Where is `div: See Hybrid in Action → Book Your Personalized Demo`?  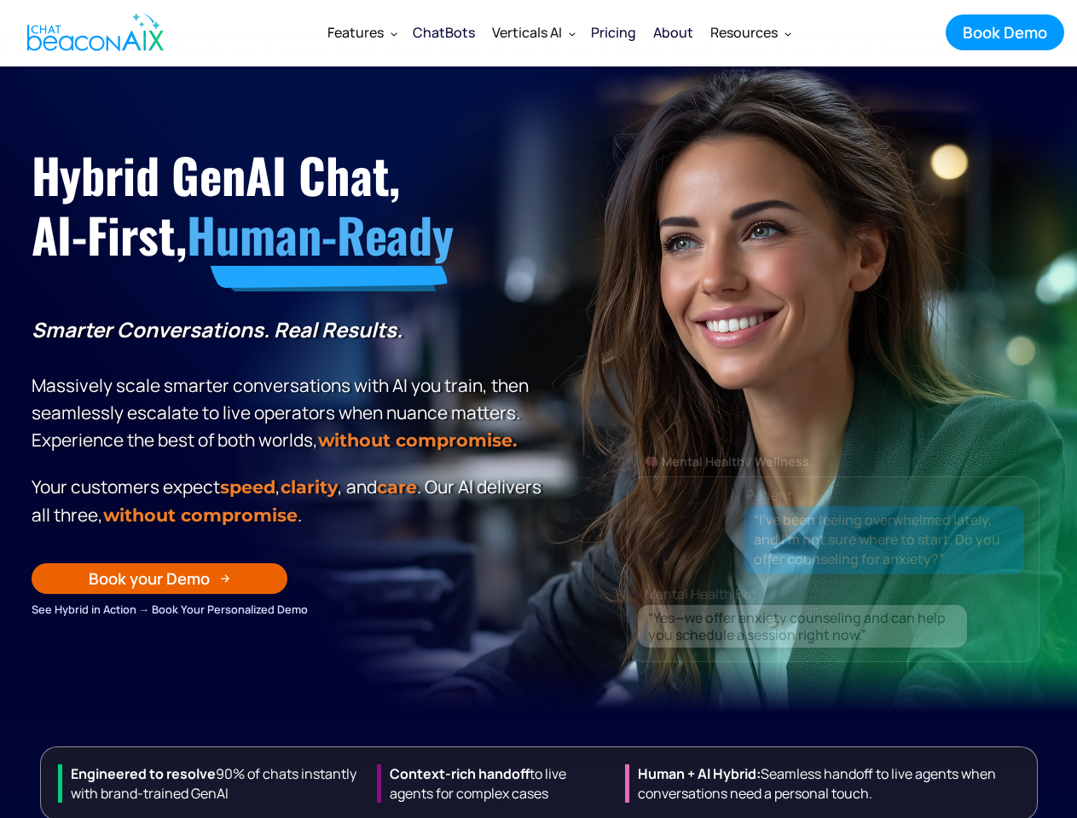 div: See Hybrid in Action → Book Your Personalized Demo is located at coordinates (289, 610).